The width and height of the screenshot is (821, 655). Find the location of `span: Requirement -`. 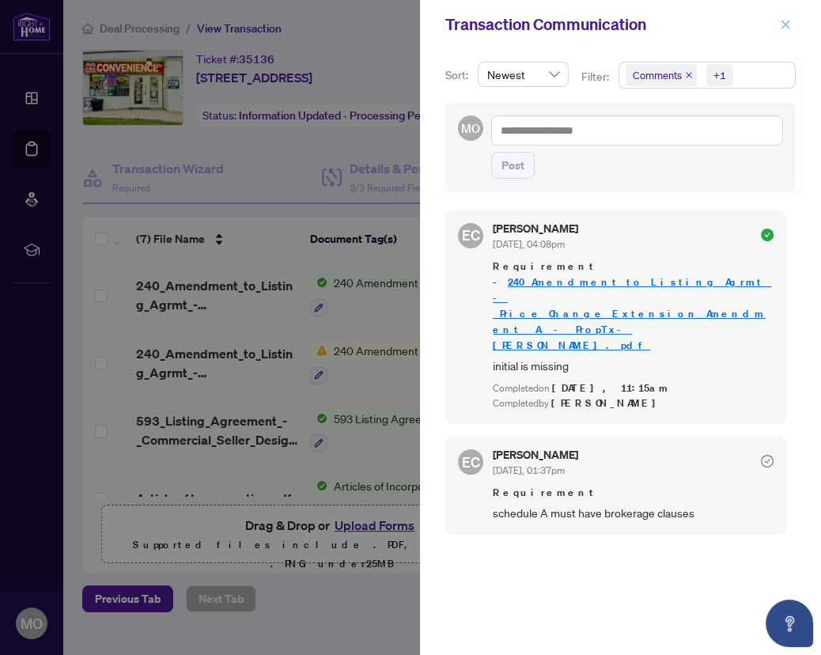

span: Requirement - is located at coordinates (633, 306).